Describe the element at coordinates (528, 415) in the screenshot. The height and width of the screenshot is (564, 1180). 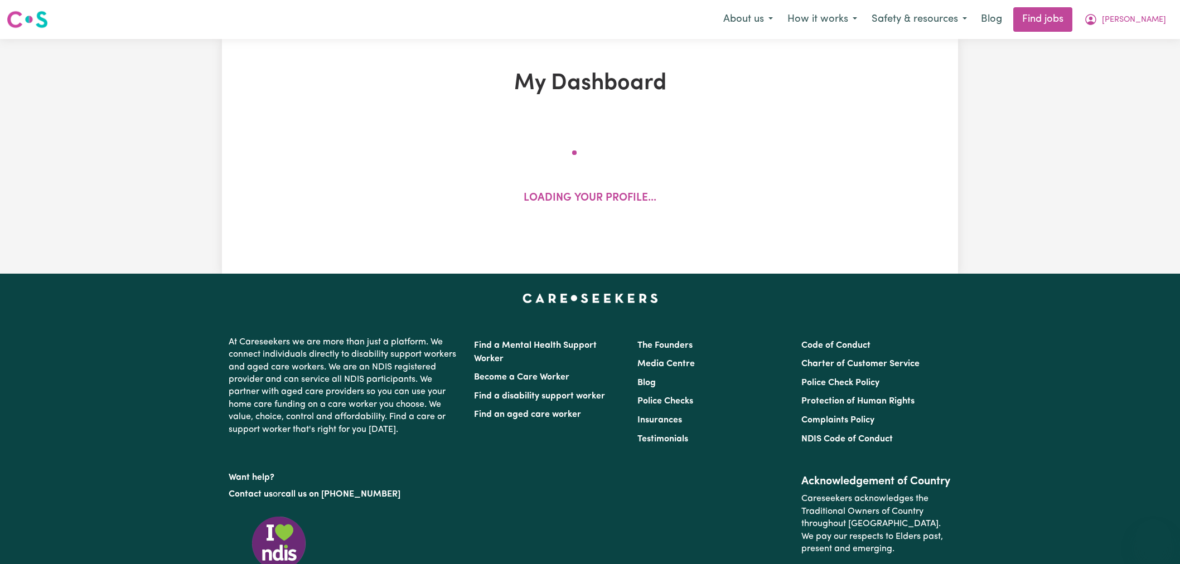
I see `a: Find an aged care worker` at that location.